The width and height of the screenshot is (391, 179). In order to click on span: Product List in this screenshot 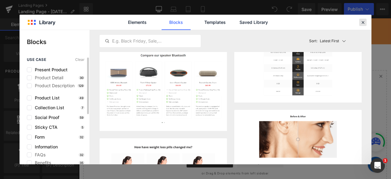, I will do `click(46, 98)`.